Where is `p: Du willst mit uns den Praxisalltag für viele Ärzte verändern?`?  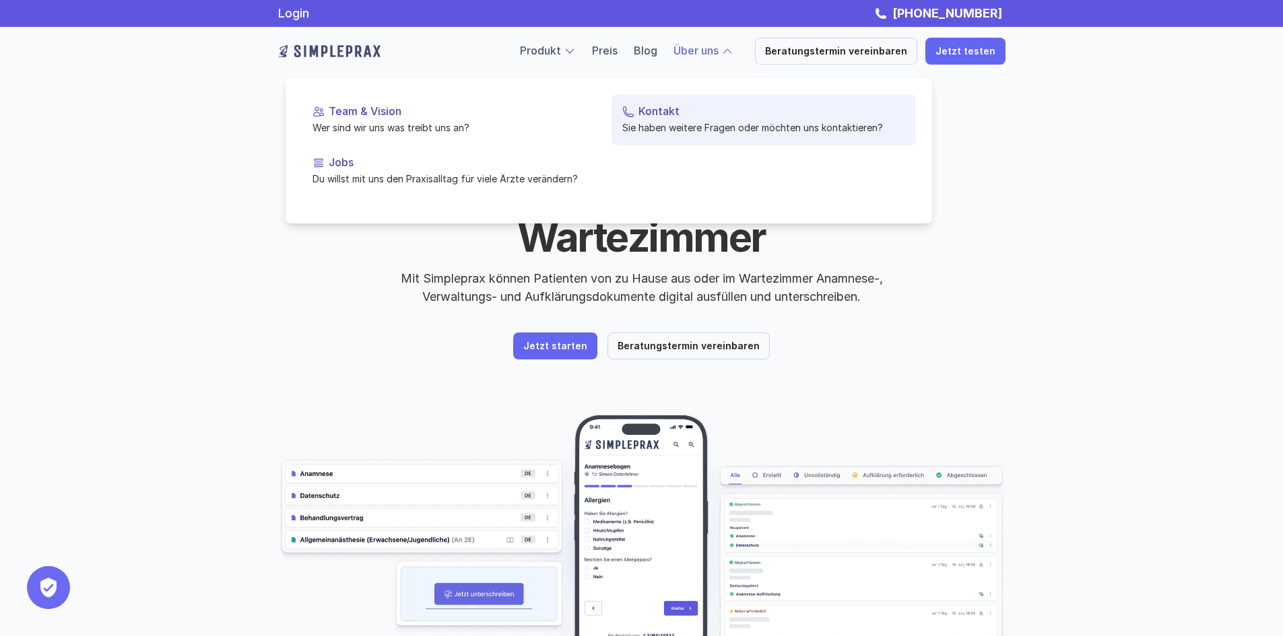 p: Du willst mit uns den Praxisalltag für viele Ärzte verändern? is located at coordinates (454, 178).